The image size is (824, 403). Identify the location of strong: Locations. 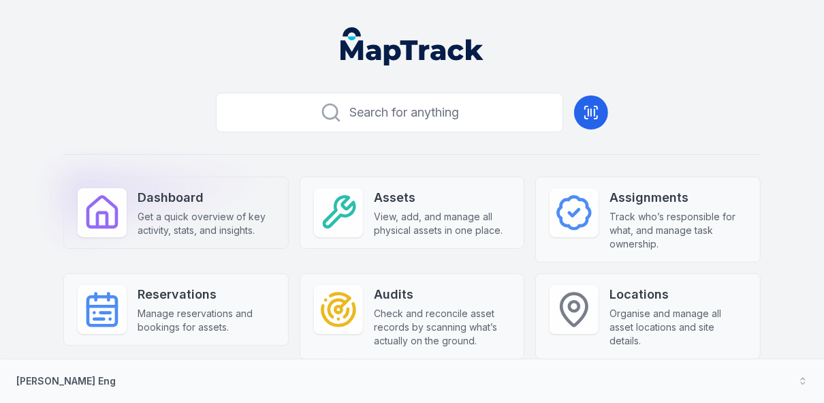
(678, 294).